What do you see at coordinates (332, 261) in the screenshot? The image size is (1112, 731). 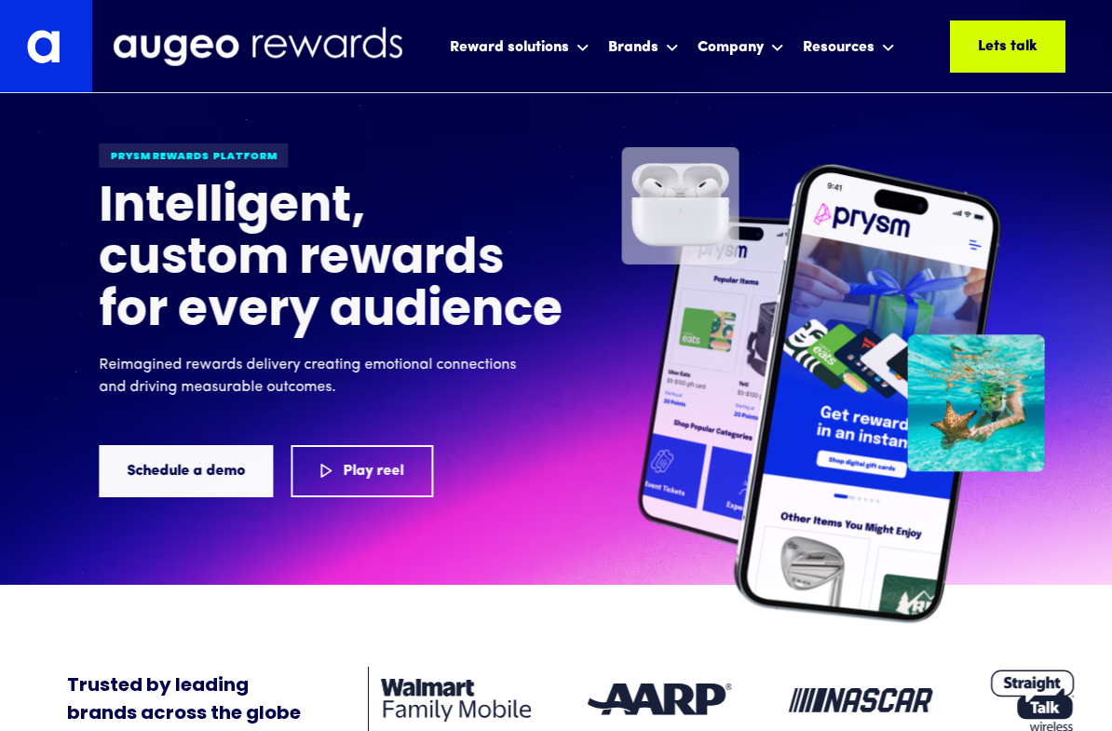 I see `h1: Intelligent, custom rewards for every audience` at bounding box center [332, 261].